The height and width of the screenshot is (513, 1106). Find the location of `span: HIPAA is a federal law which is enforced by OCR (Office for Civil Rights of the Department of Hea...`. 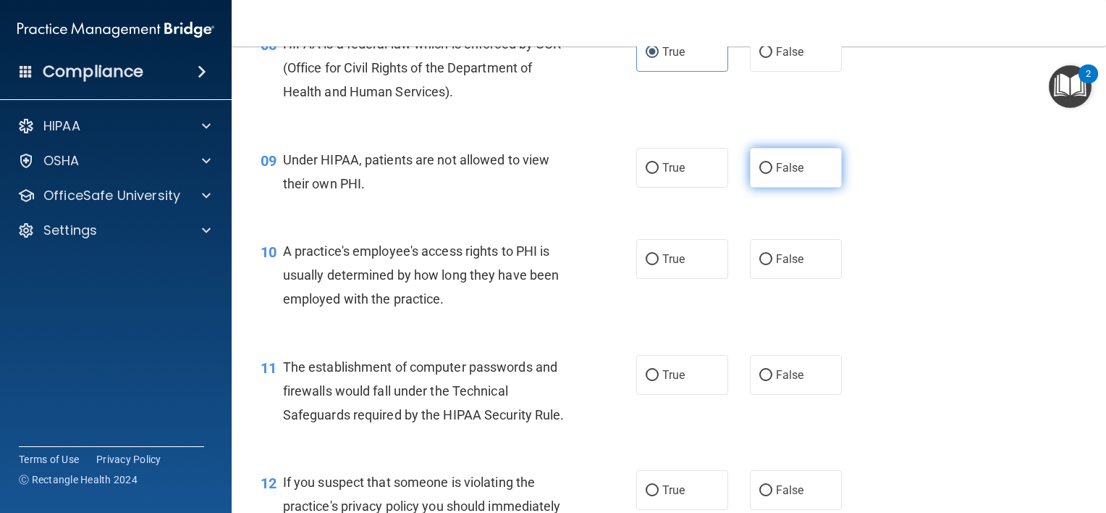

span: HIPAA is a federal law which is enforced by OCR (Office for Civil Rights of the Department of Hea... is located at coordinates (422, 67).